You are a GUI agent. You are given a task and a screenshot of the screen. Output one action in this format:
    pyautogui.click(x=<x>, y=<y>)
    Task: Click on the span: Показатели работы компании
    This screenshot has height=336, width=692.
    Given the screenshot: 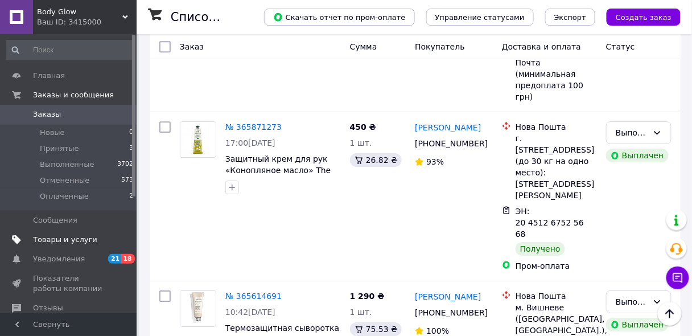 What is the action you would take?
    pyautogui.click(x=69, y=283)
    